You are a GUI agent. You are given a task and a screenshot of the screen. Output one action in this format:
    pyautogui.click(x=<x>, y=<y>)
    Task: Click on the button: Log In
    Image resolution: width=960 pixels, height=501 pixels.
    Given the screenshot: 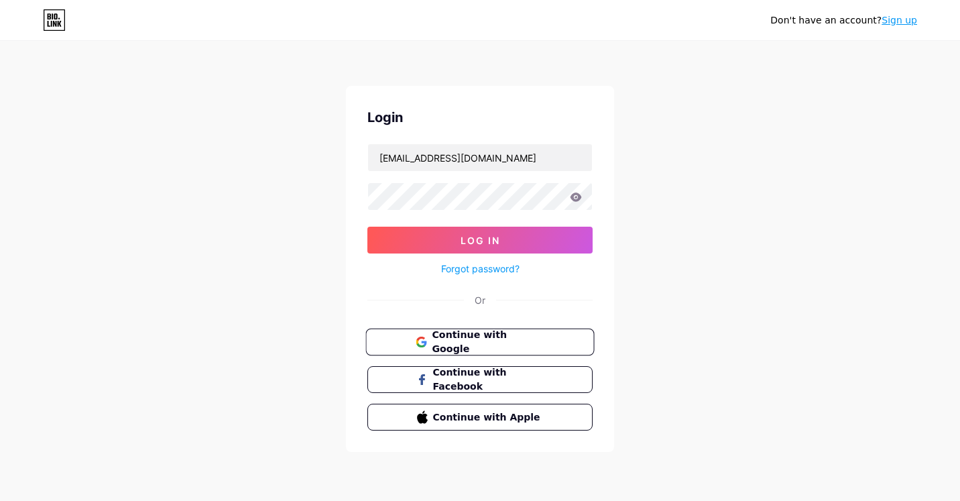 What is the action you would take?
    pyautogui.click(x=480, y=240)
    